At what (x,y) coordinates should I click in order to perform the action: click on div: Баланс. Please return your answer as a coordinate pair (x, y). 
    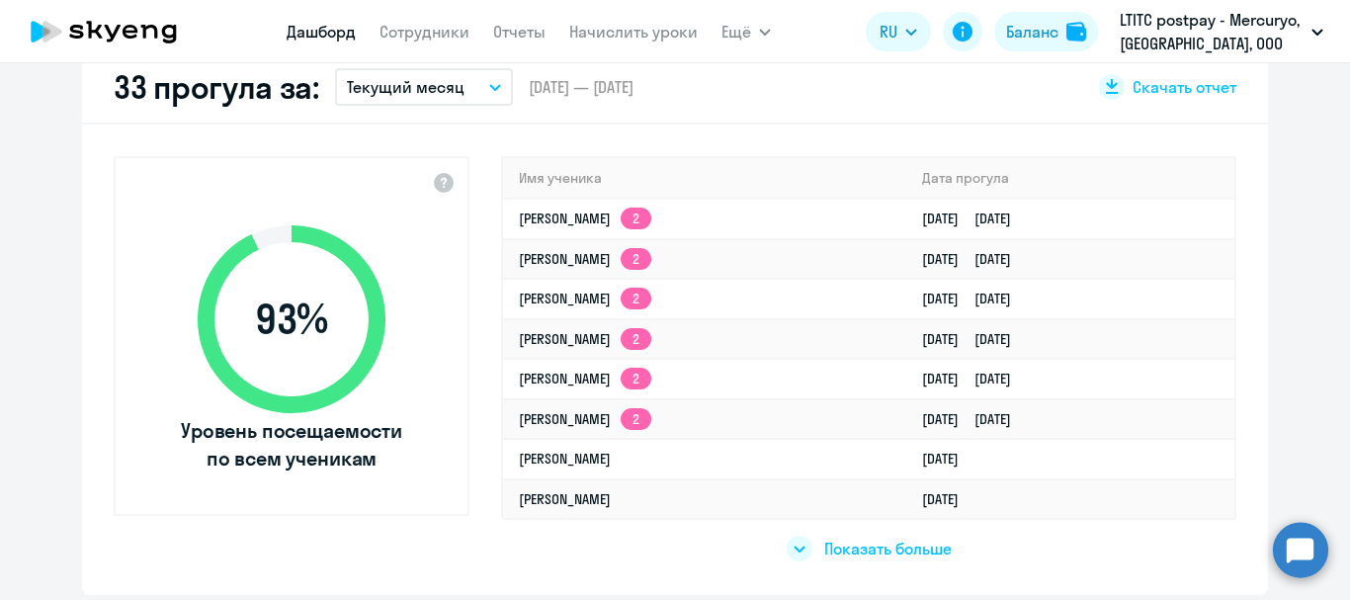
    Looking at the image, I should click on (1032, 32).